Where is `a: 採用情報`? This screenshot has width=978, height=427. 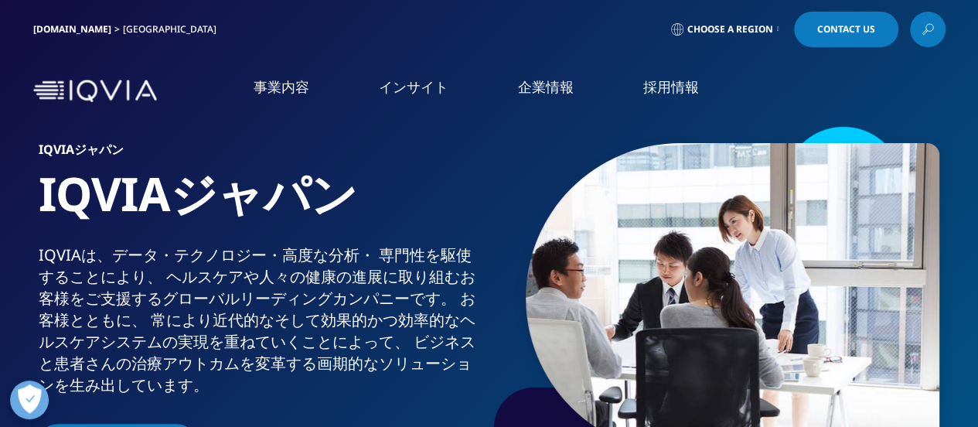 a: 採用情報 is located at coordinates (671, 87).